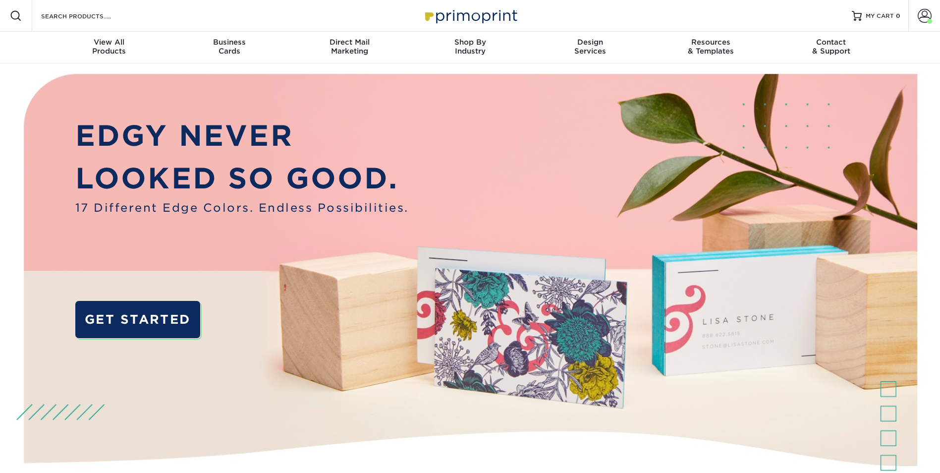 Image resolution: width=940 pixels, height=473 pixels. Describe the element at coordinates (229, 42) in the screenshot. I see `span: Business` at that location.